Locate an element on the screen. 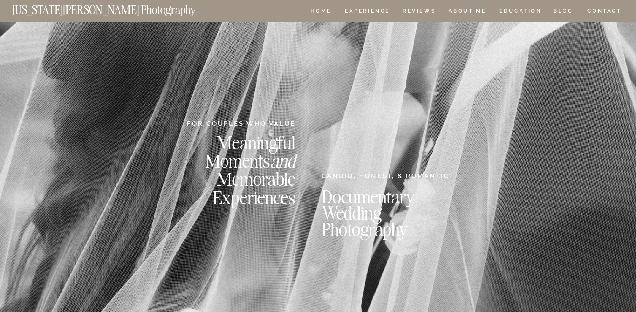 This screenshot has height=312, width=636. nav: EDUCATION is located at coordinates (521, 12).